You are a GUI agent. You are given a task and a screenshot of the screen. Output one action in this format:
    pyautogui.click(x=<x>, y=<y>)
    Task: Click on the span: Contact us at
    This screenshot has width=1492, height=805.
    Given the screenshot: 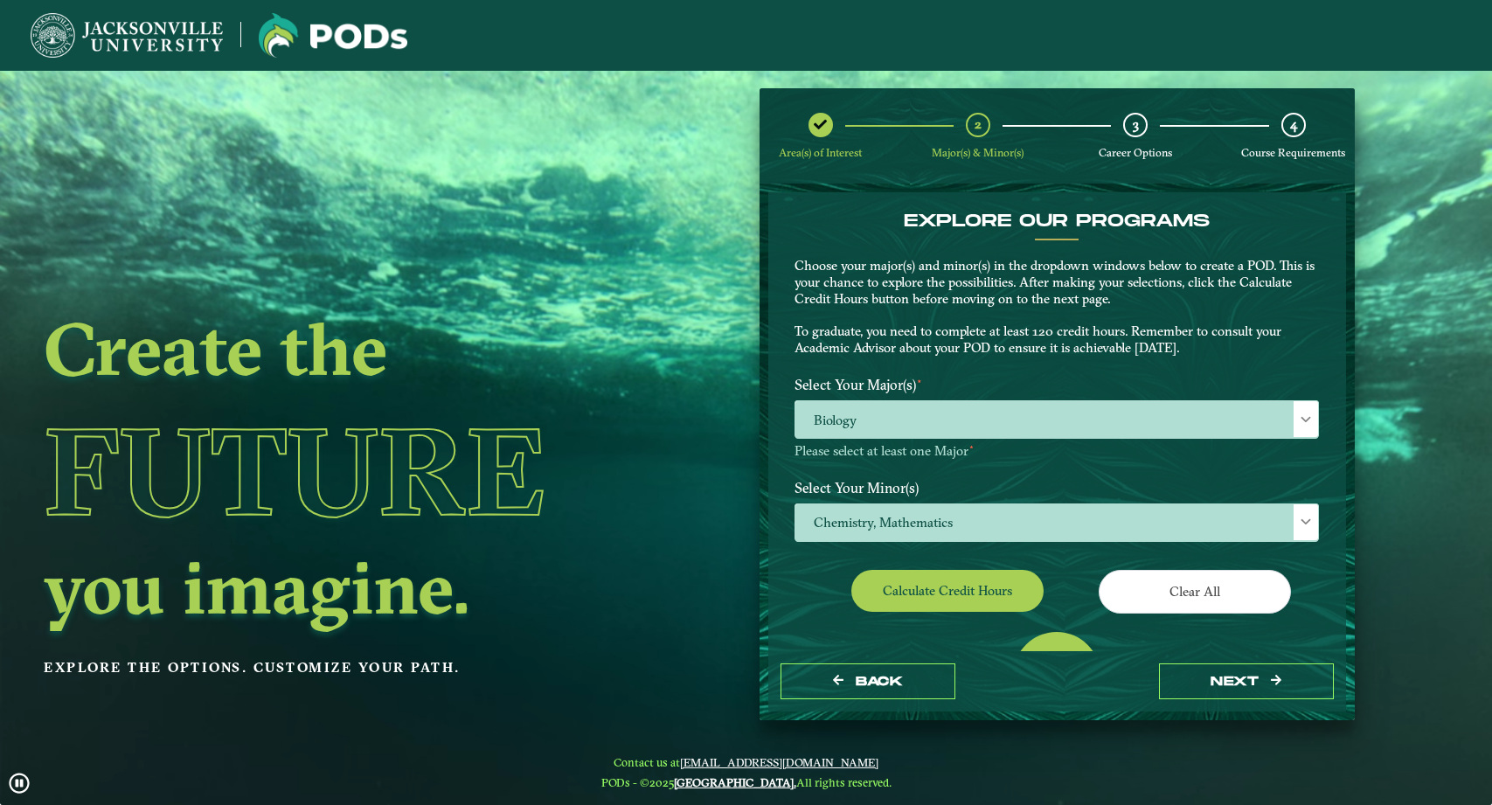 What is the action you would take?
    pyautogui.click(x=746, y=762)
    